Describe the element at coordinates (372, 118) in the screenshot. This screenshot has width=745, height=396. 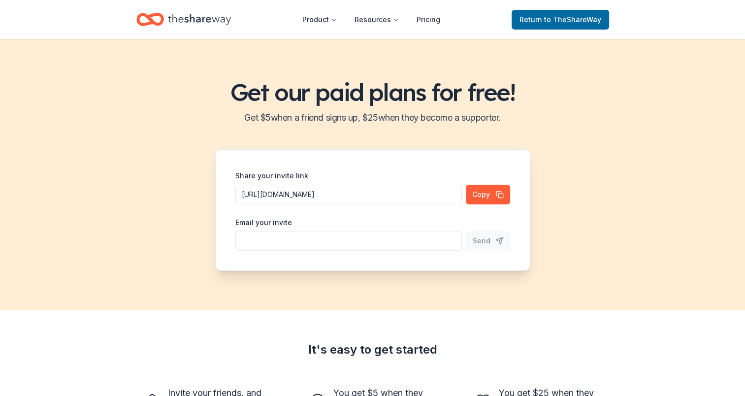
I see `h2: Get $ 5 when a friend signs up, $ 25 when they become a supporter.` at that location.